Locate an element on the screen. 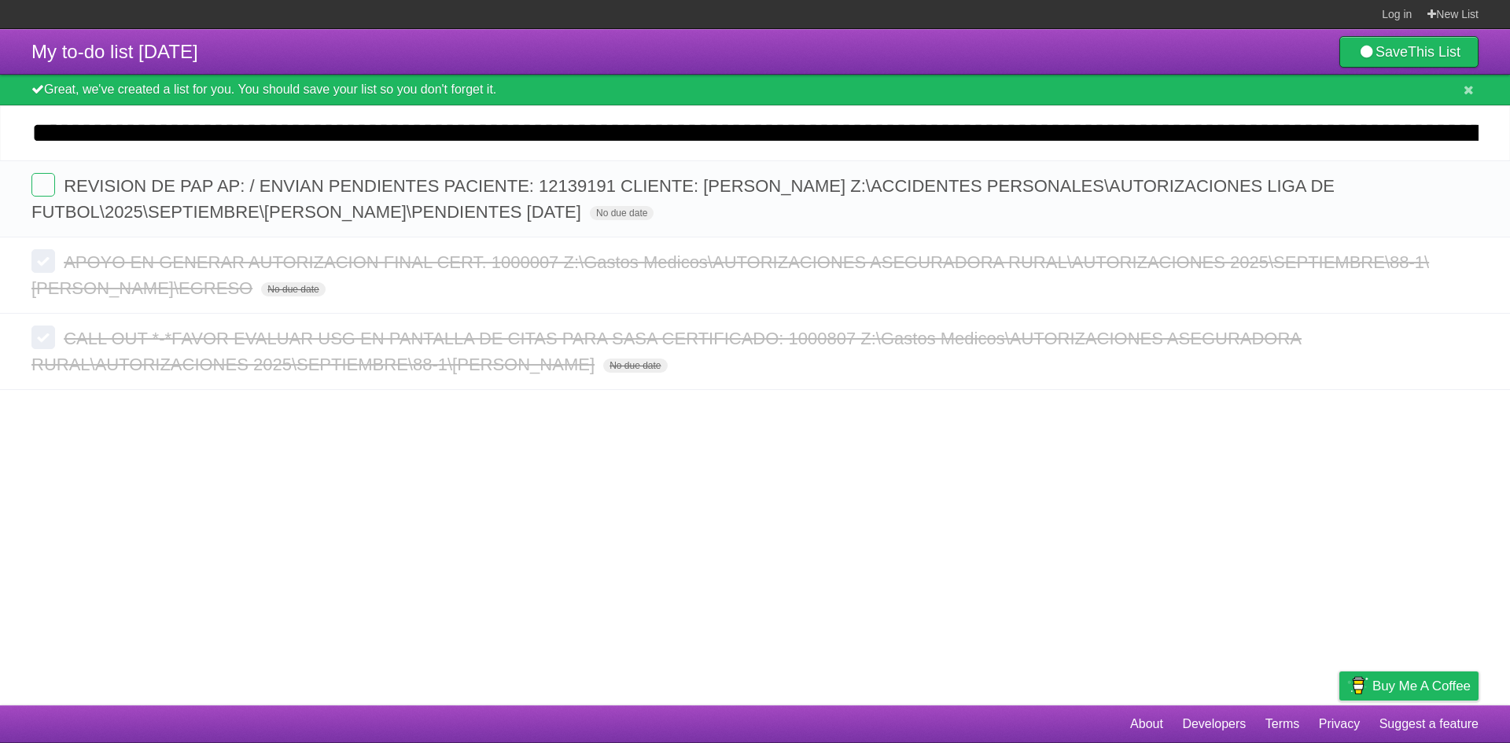  a: Developers is located at coordinates (1213, 724).